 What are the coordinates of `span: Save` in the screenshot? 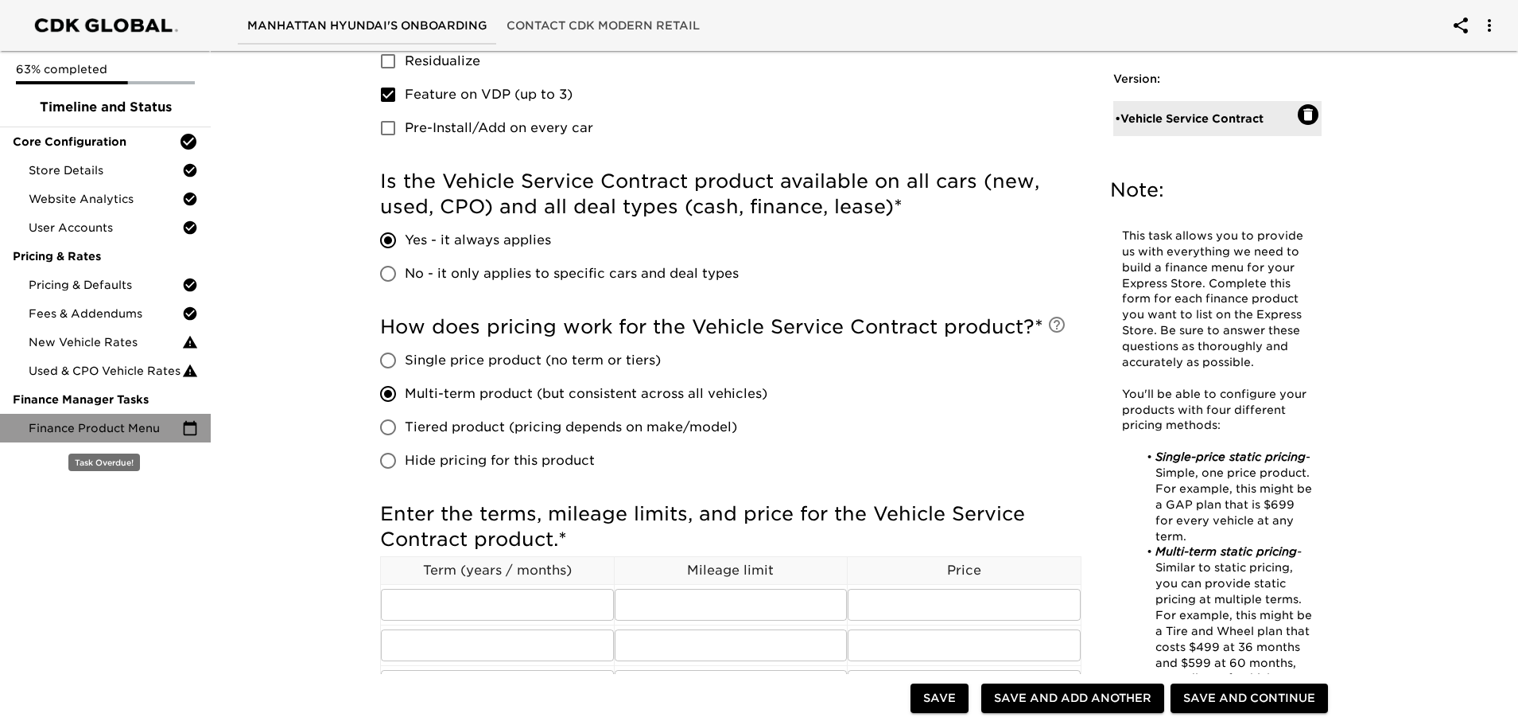 It's located at (939, 698).